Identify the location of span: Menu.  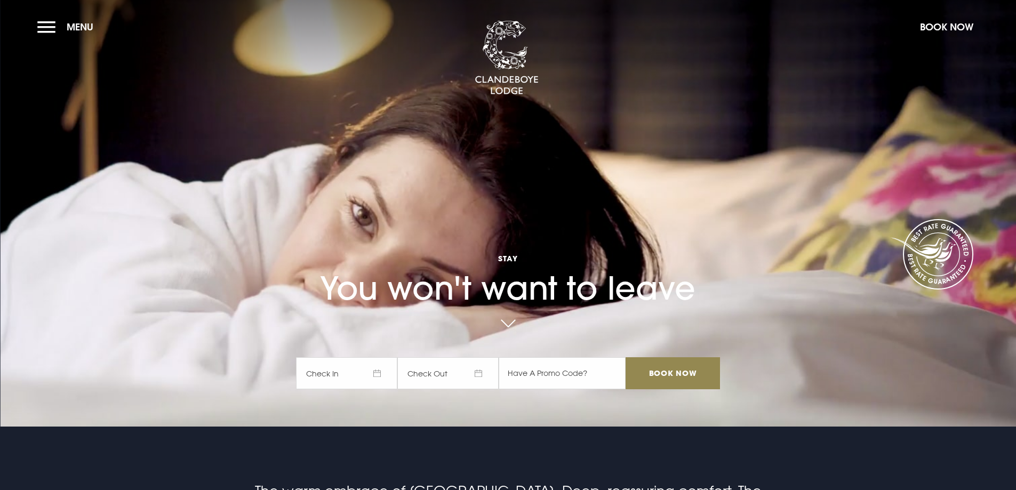
(80, 27).